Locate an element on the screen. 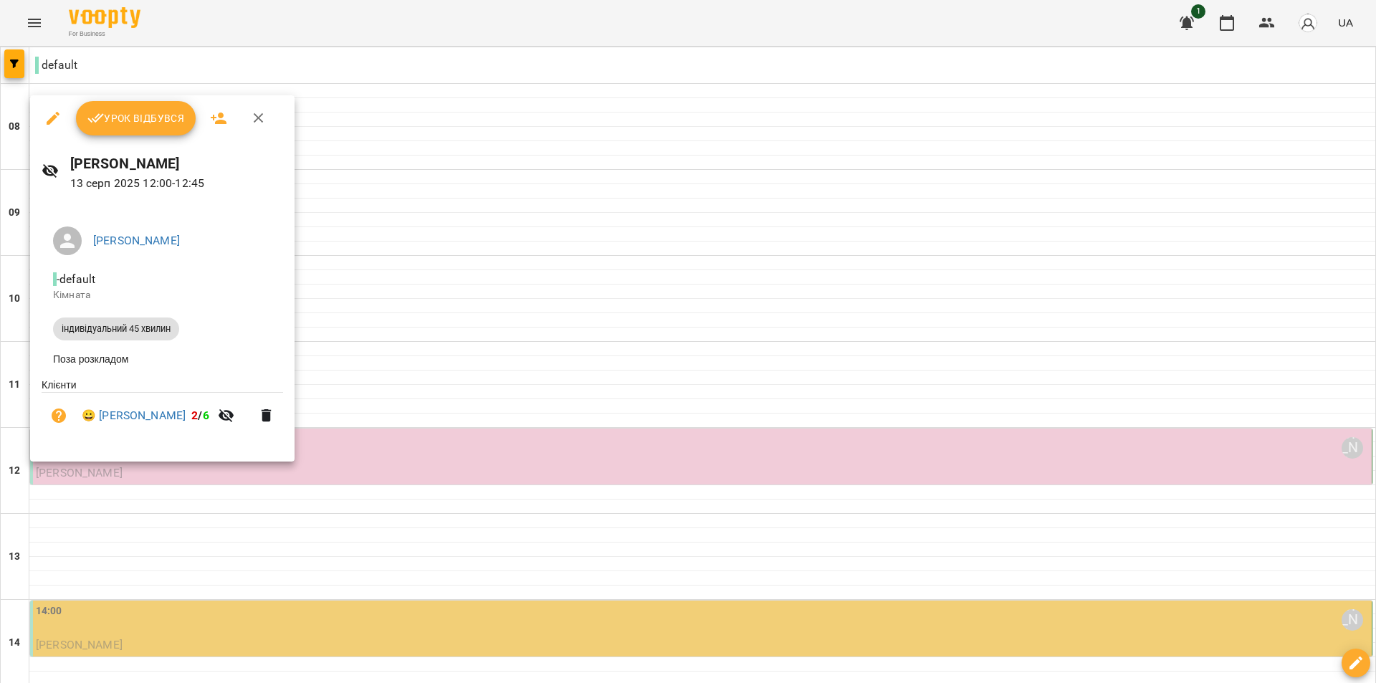 Image resolution: width=1376 pixels, height=683 pixels. li: Поза розкладом is located at coordinates (162, 359).